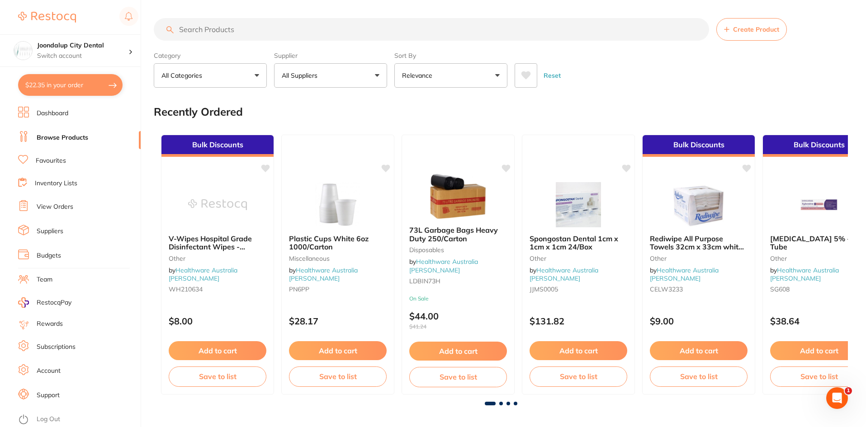 Image resolution: width=866 pixels, height=427 pixels. Describe the element at coordinates (458, 234) in the screenshot. I see `b: 73L Garbage Bags Heavy Duty 250/Carton` at that location.